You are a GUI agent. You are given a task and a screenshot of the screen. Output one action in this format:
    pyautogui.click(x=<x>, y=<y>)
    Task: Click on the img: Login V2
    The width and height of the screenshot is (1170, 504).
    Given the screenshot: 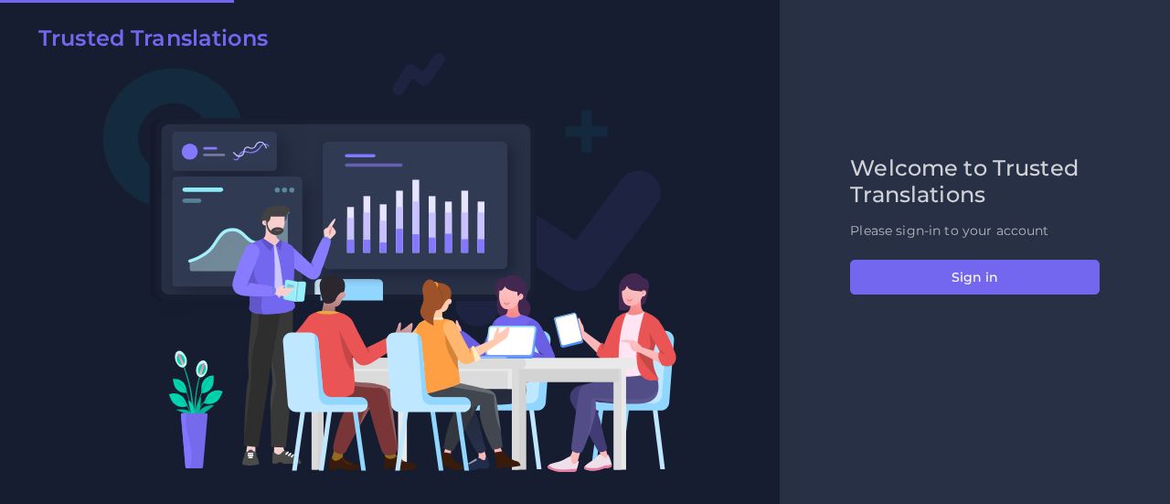 What is the action you would take?
    pyautogui.click(x=389, y=261)
    